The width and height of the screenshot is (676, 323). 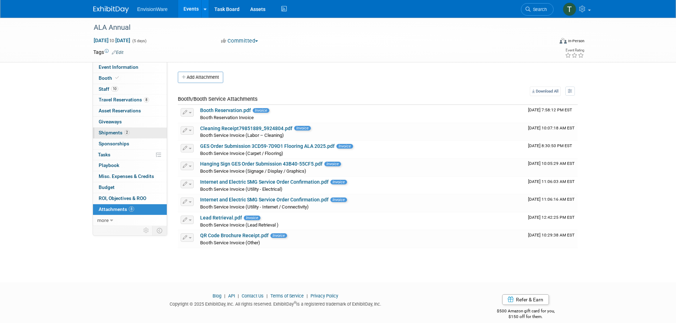 What do you see at coordinates (122, 198) in the screenshot?
I see `span: ROI, Objectives & ROO` at bounding box center [122, 198].